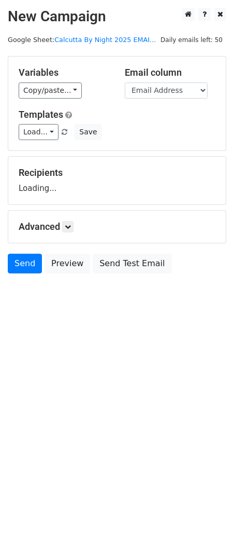 The image size is (234, 537). What do you see at coordinates (132, 263) in the screenshot?
I see `a: Send Test Email` at bounding box center [132, 263].